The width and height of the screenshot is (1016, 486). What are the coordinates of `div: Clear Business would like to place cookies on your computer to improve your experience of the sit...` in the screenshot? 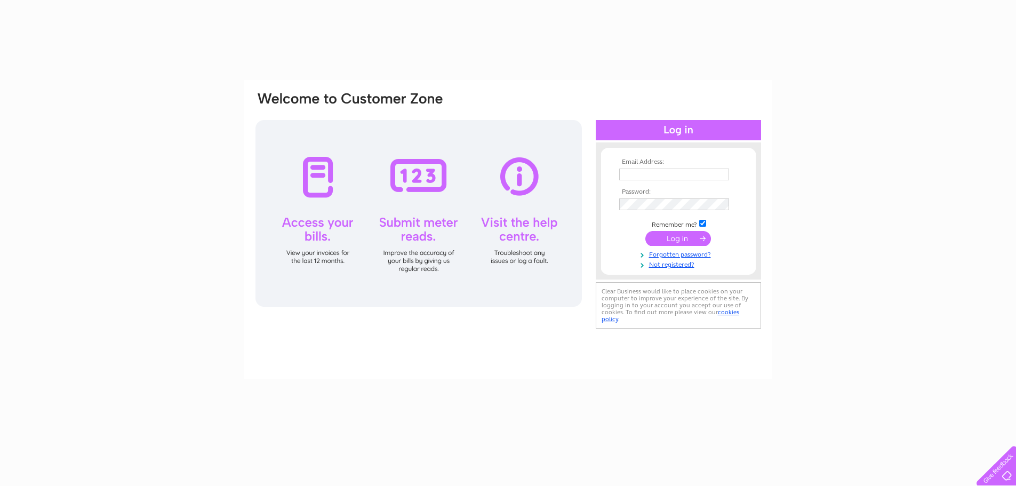 It's located at (678, 305).